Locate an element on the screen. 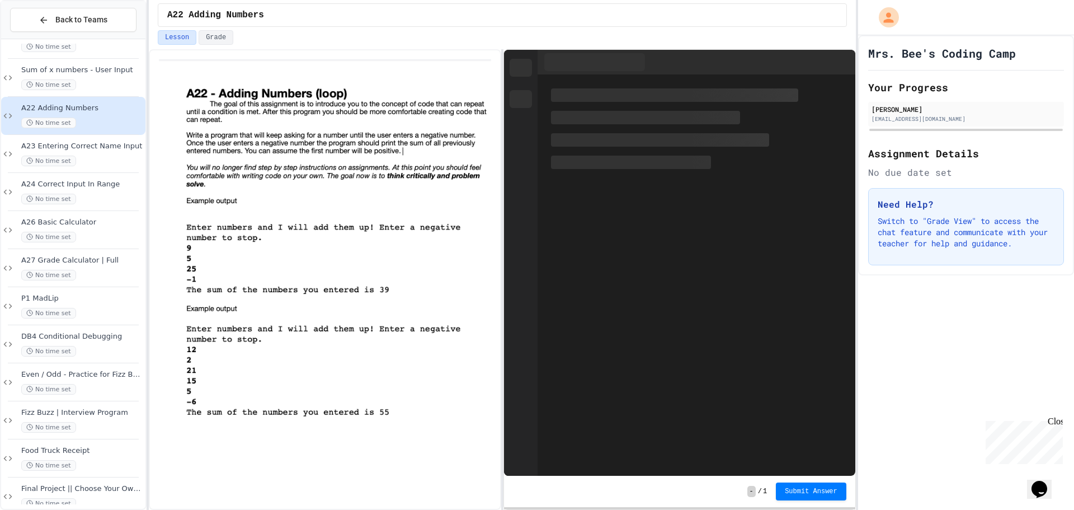 The width and height of the screenshot is (1074, 510). span: 1 is located at coordinates (765, 491).